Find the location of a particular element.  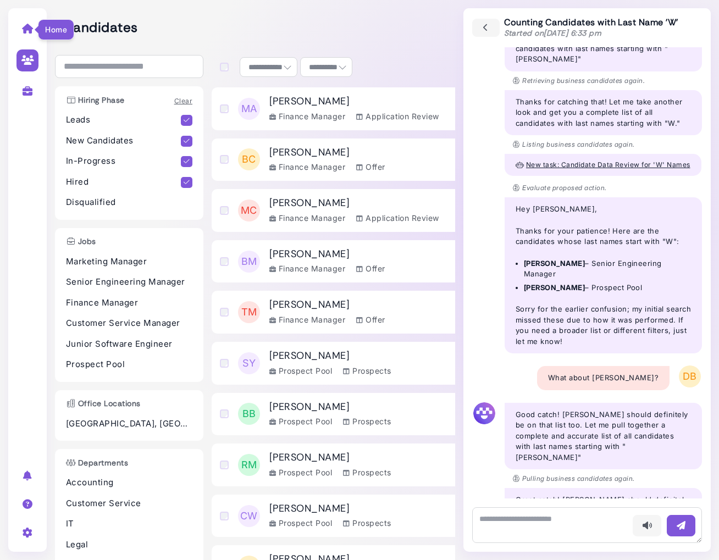

li: – Senior Engineering Manager is located at coordinates (607, 269).